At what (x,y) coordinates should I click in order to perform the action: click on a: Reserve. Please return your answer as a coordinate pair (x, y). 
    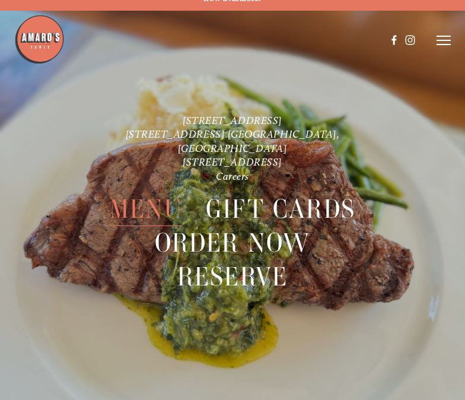
    Looking at the image, I should click on (233, 277).